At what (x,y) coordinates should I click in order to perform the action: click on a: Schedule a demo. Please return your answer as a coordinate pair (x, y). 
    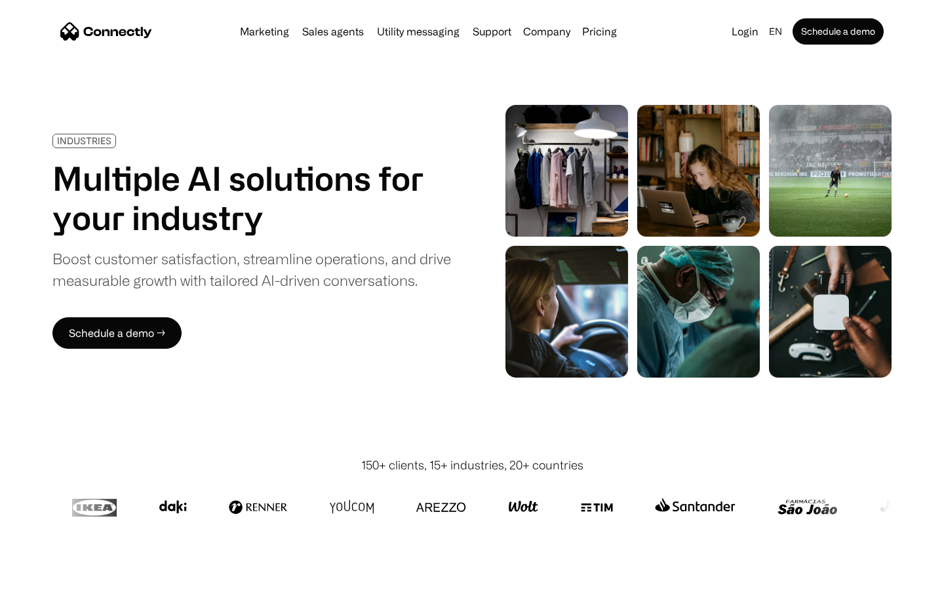
    Looking at the image, I should click on (838, 31).